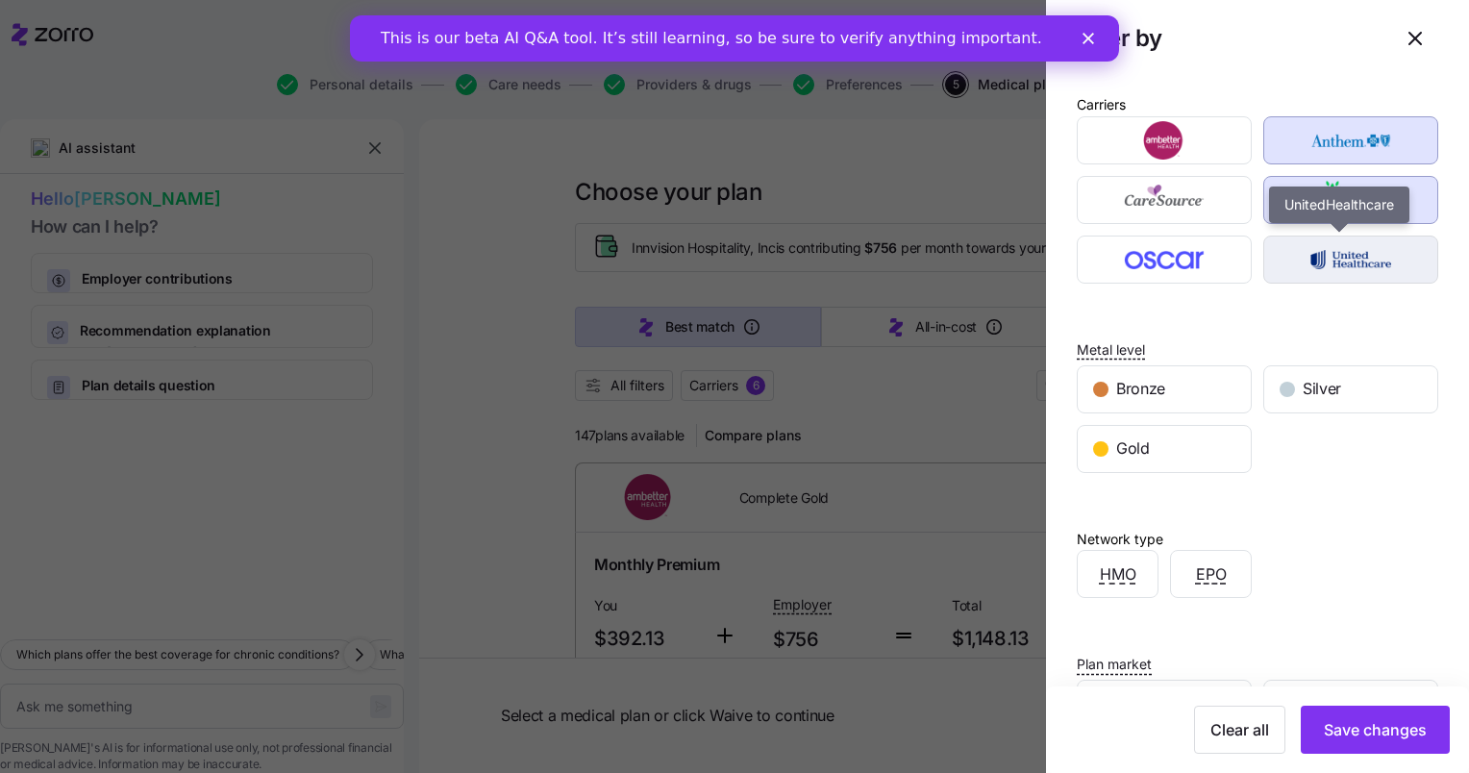 The width and height of the screenshot is (1469, 773). What do you see at coordinates (1375, 730) in the screenshot?
I see `span: Save changes` at bounding box center [1375, 730].